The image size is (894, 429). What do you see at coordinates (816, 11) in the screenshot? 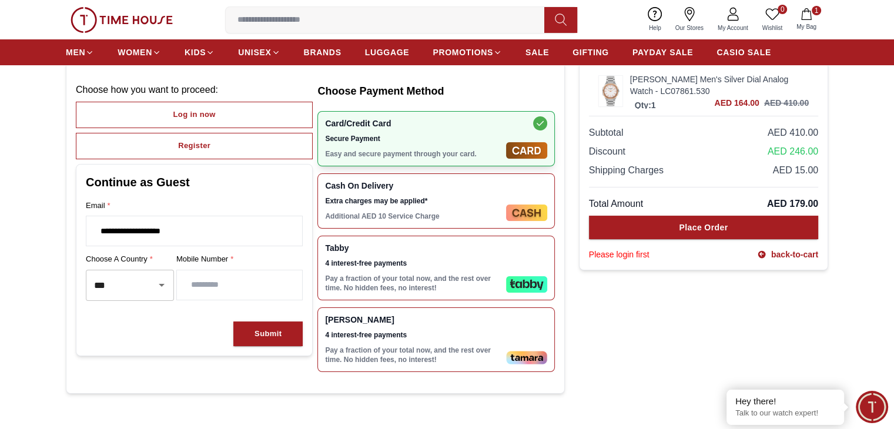
I see `span: 1` at bounding box center [816, 11].